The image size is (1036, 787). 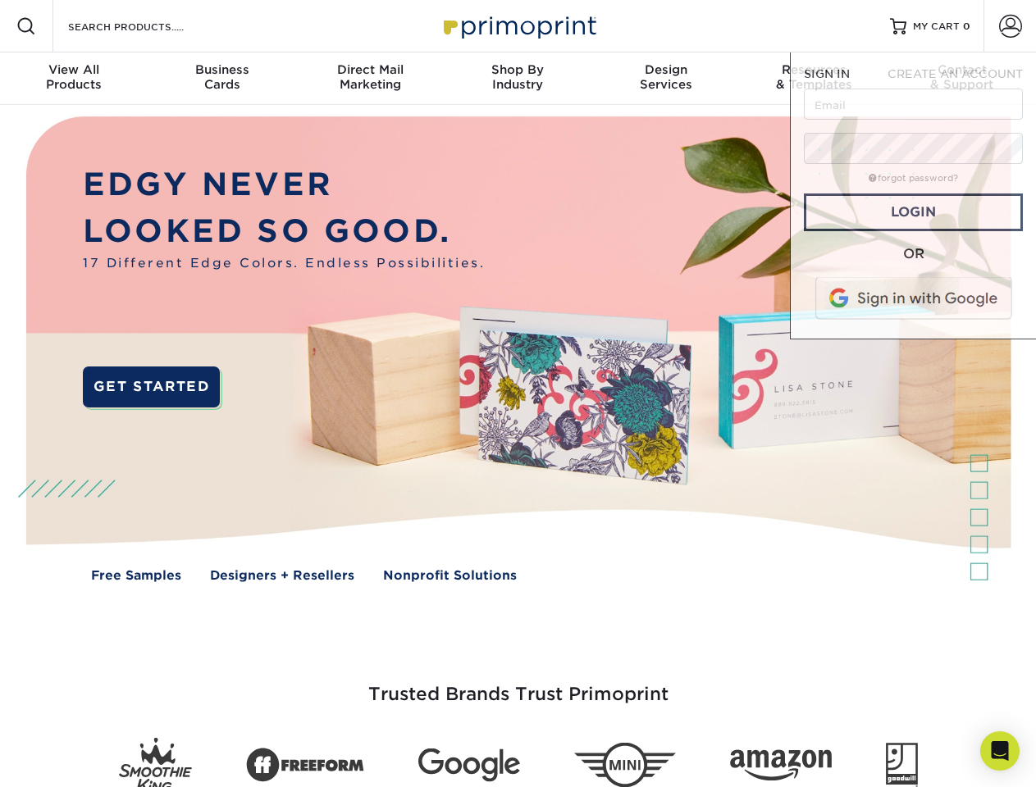 What do you see at coordinates (221, 70) in the screenshot?
I see `span: Business` at bounding box center [221, 70].